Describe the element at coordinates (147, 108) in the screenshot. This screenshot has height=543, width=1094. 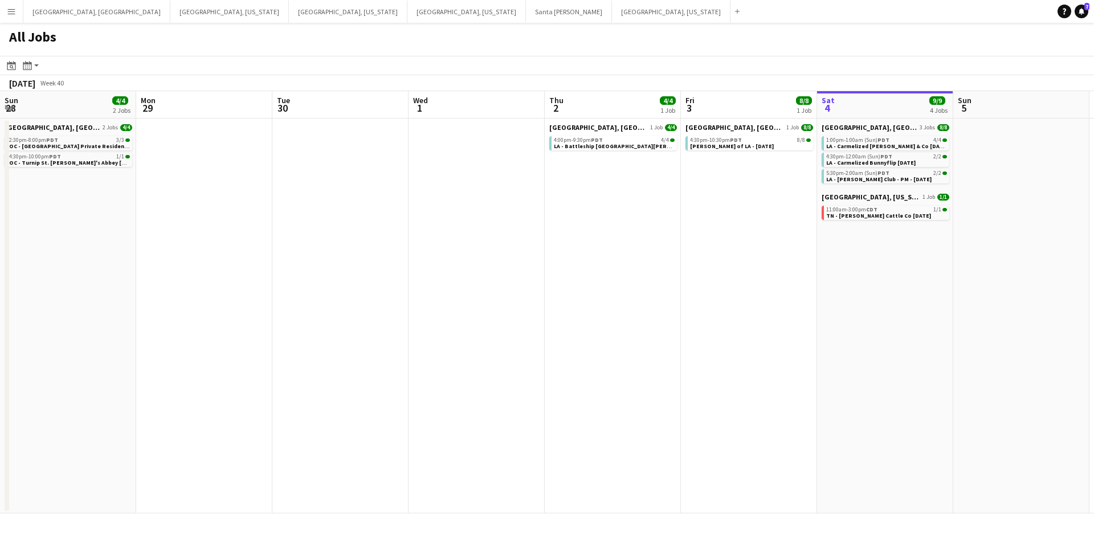
I see `span: 29` at that location.